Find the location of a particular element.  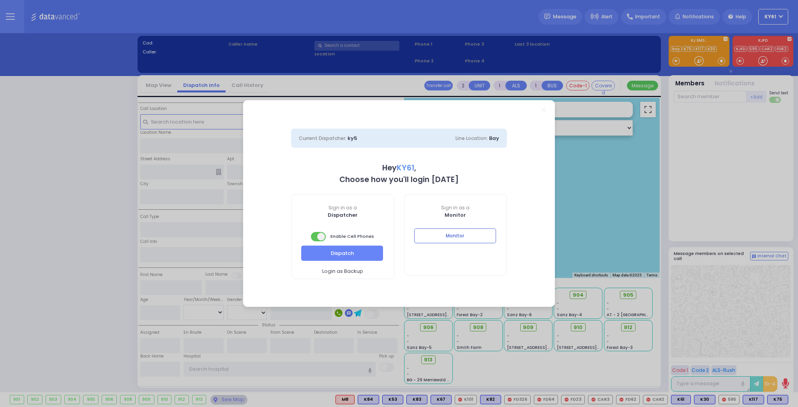

span: Line Location: is located at coordinates (471, 138).